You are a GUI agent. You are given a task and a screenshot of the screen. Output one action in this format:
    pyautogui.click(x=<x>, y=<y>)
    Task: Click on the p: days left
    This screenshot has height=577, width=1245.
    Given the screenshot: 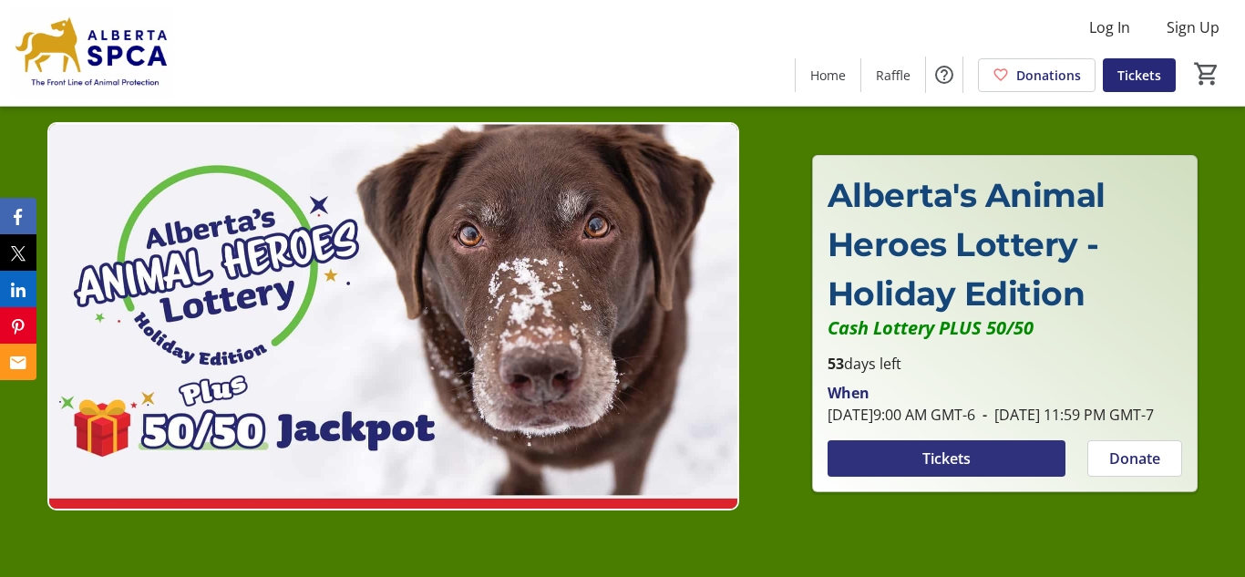 What is the action you would take?
    pyautogui.click(x=1005, y=364)
    